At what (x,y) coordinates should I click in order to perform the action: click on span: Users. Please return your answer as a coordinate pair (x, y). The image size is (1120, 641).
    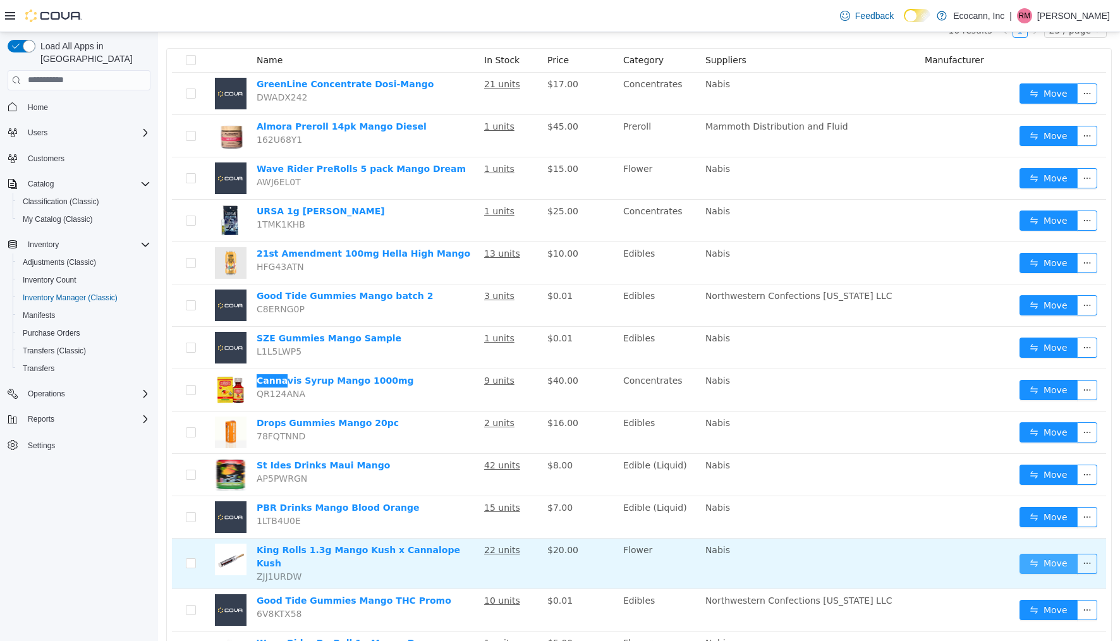
    Looking at the image, I should click on (37, 133).